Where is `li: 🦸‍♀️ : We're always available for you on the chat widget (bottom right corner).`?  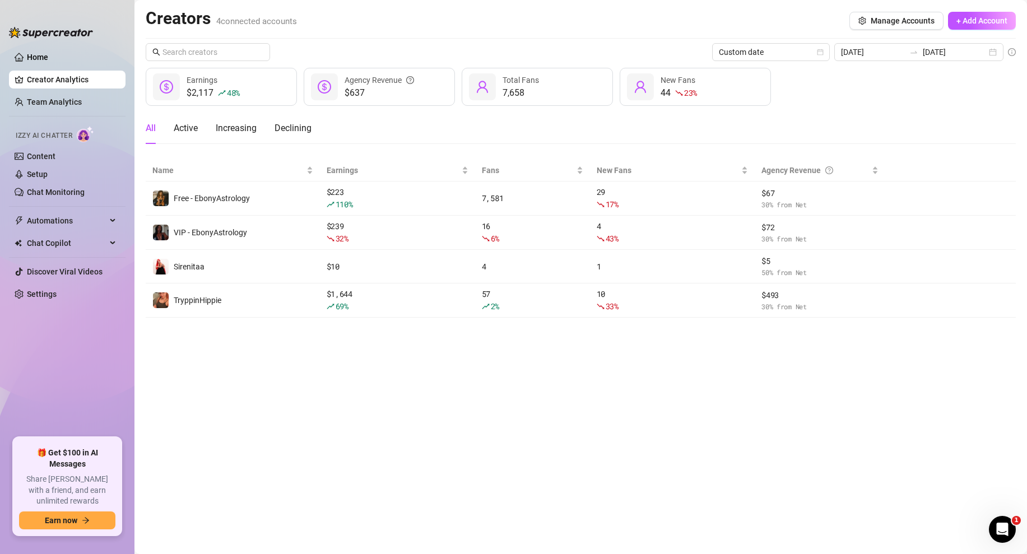
li: 🦸‍♀️ : We're always available for you on the chat widget (bottom right corner). is located at coordinates (100, 142).